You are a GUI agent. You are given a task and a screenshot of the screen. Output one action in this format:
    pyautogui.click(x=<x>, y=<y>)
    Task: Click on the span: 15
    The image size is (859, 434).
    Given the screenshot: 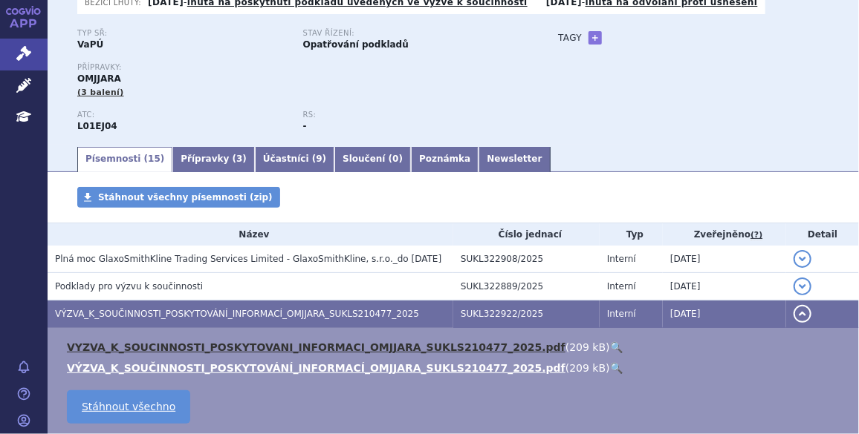 What is the action you would take?
    pyautogui.click(x=154, y=159)
    